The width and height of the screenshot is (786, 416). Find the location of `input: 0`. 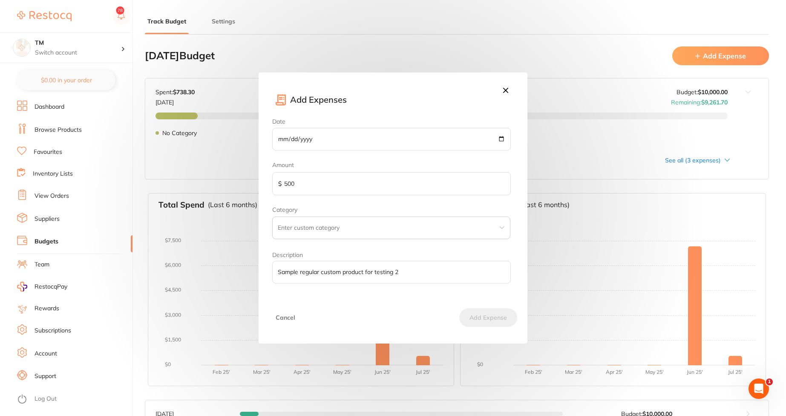

input: 0 is located at coordinates (391, 184).